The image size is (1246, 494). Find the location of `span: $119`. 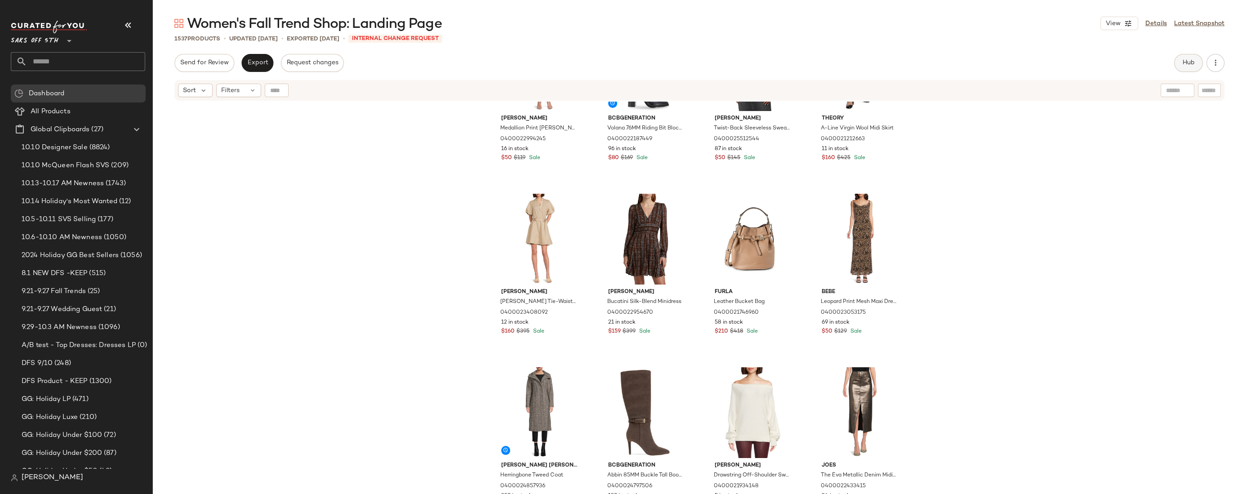

span: $119 is located at coordinates (520, 158).